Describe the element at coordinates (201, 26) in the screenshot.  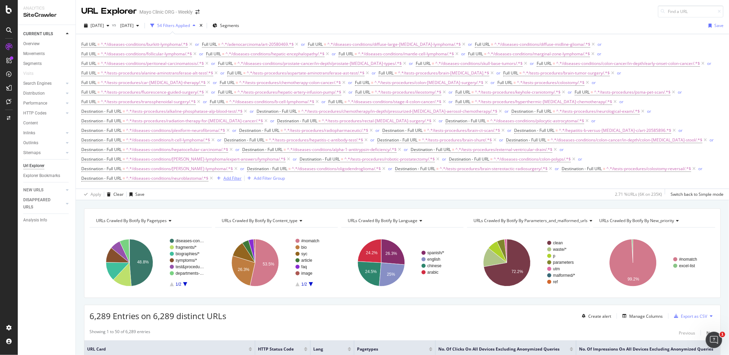
I see `div: times` at that location.